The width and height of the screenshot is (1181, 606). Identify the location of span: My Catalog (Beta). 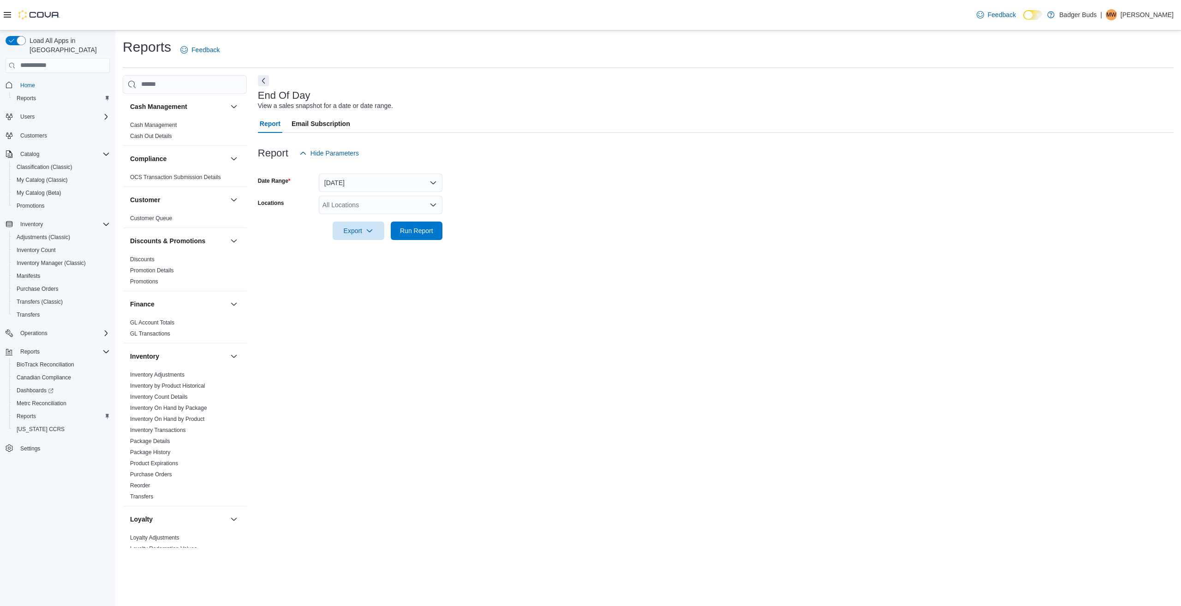
(39, 193).